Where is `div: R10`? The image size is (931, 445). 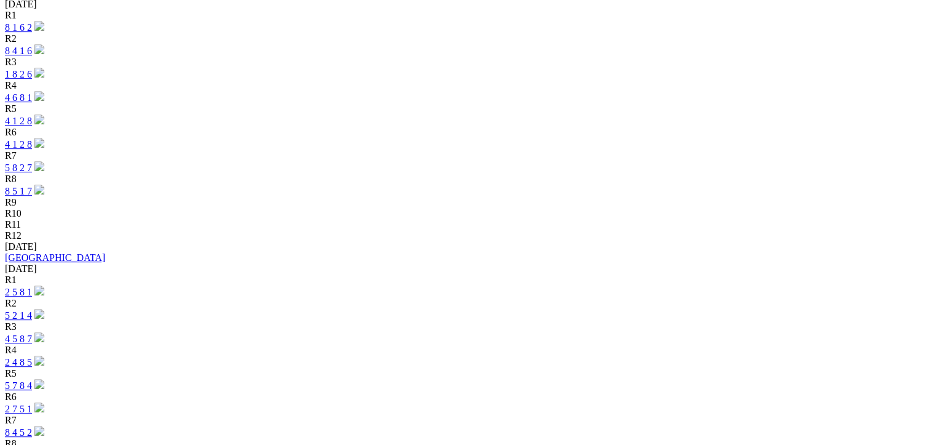
div: R10 is located at coordinates (465, 214).